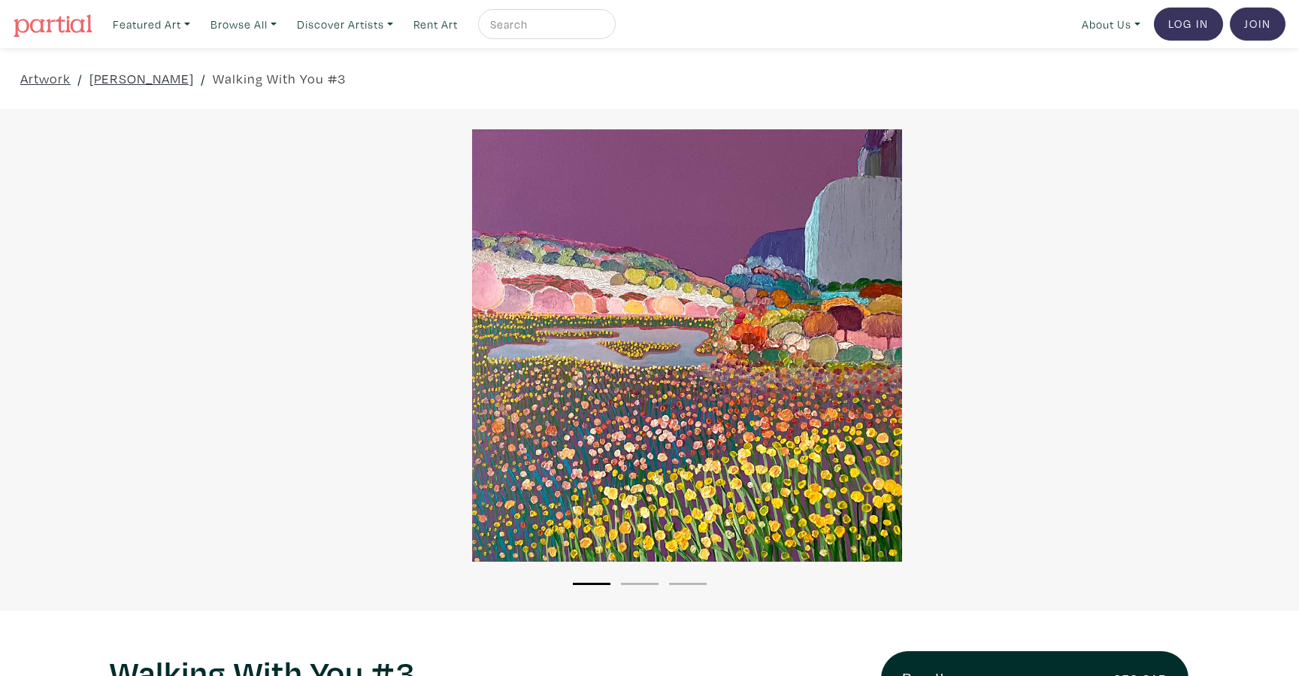 This screenshot has height=676, width=1299. What do you see at coordinates (243, 24) in the screenshot?
I see `a: Browse All` at bounding box center [243, 24].